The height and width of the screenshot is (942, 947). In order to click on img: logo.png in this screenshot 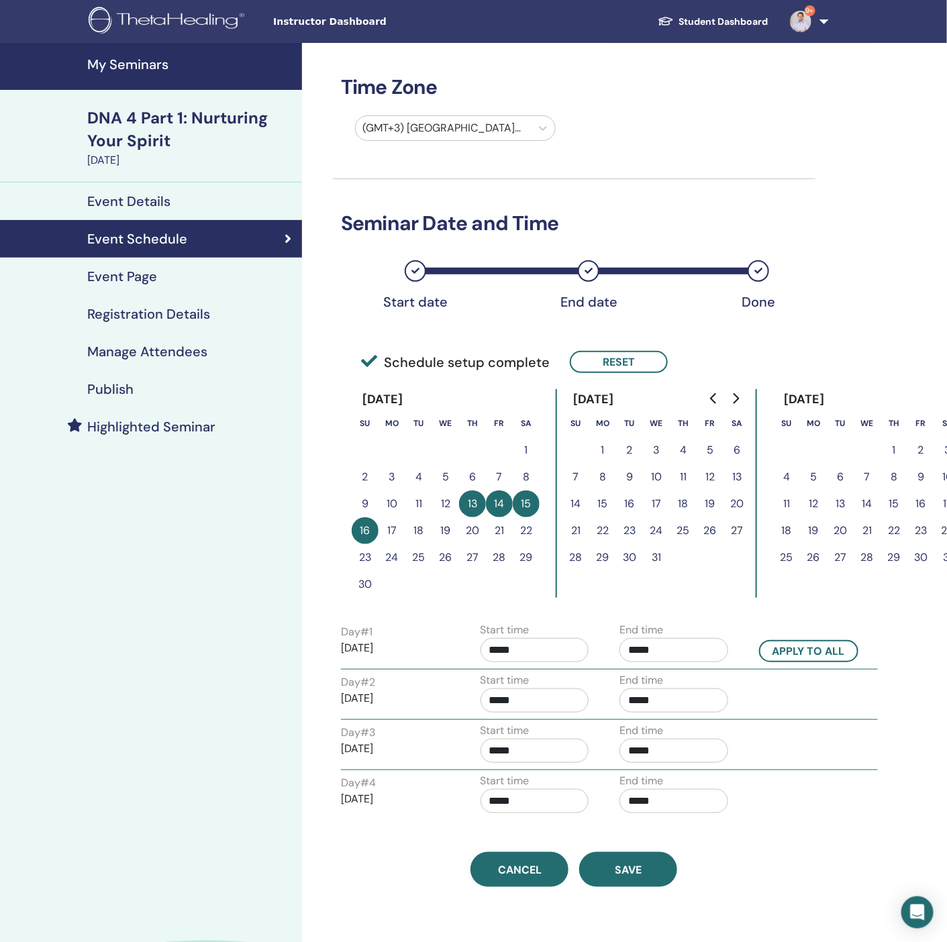, I will do `click(168, 21)`.